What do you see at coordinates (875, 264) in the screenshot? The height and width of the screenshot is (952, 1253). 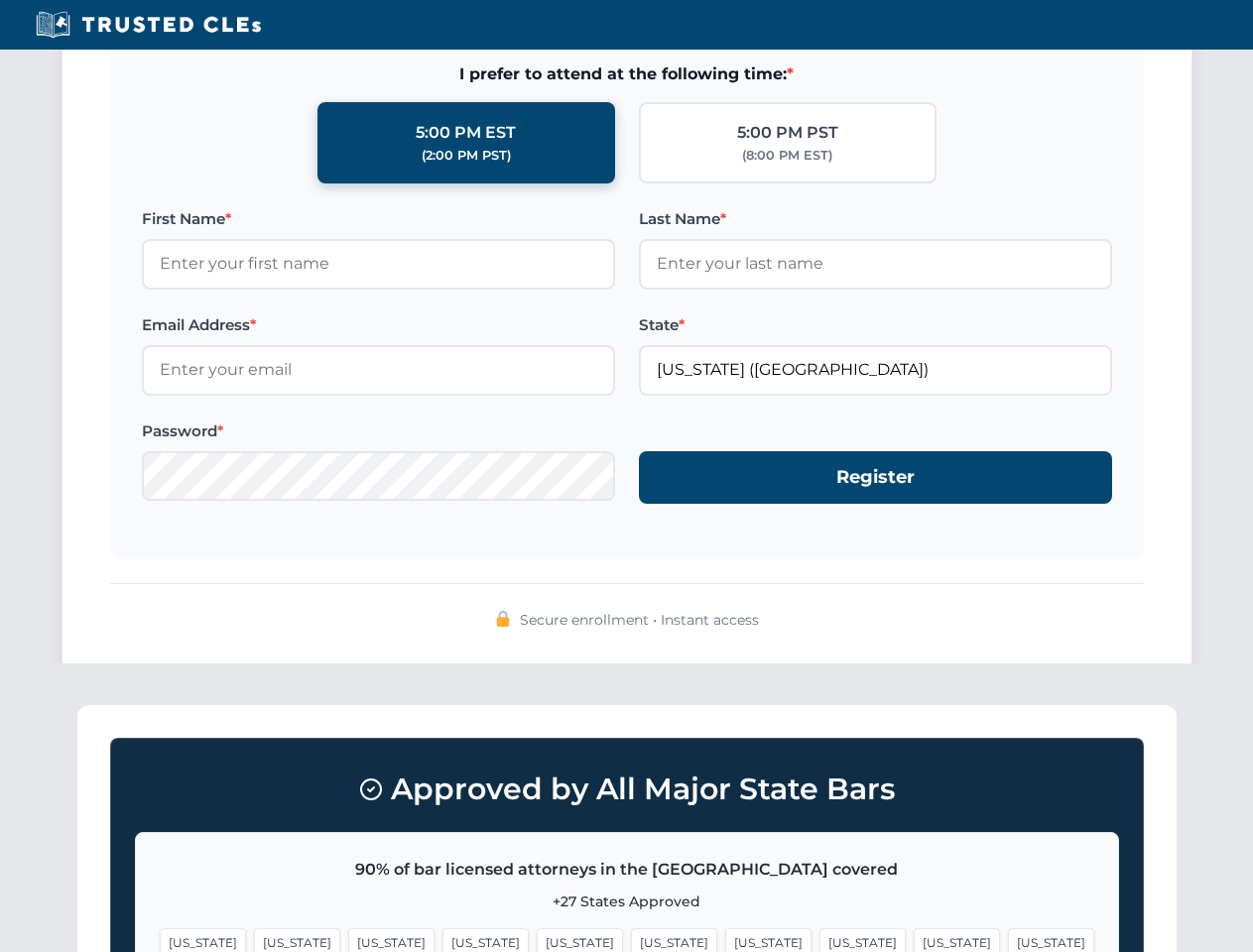 I see `input: Enter your last name` at bounding box center [875, 264].